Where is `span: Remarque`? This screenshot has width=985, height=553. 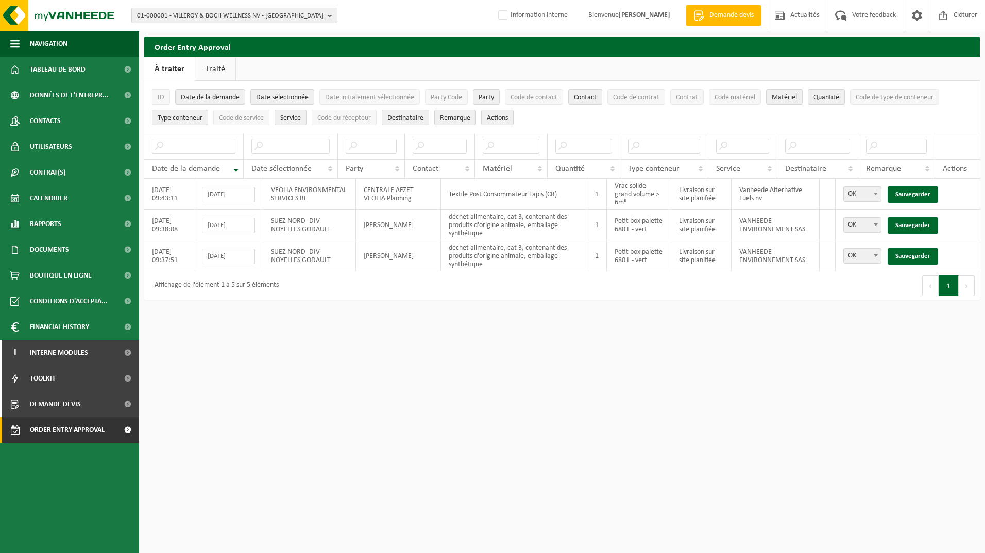
span: Remarque is located at coordinates (884, 169).